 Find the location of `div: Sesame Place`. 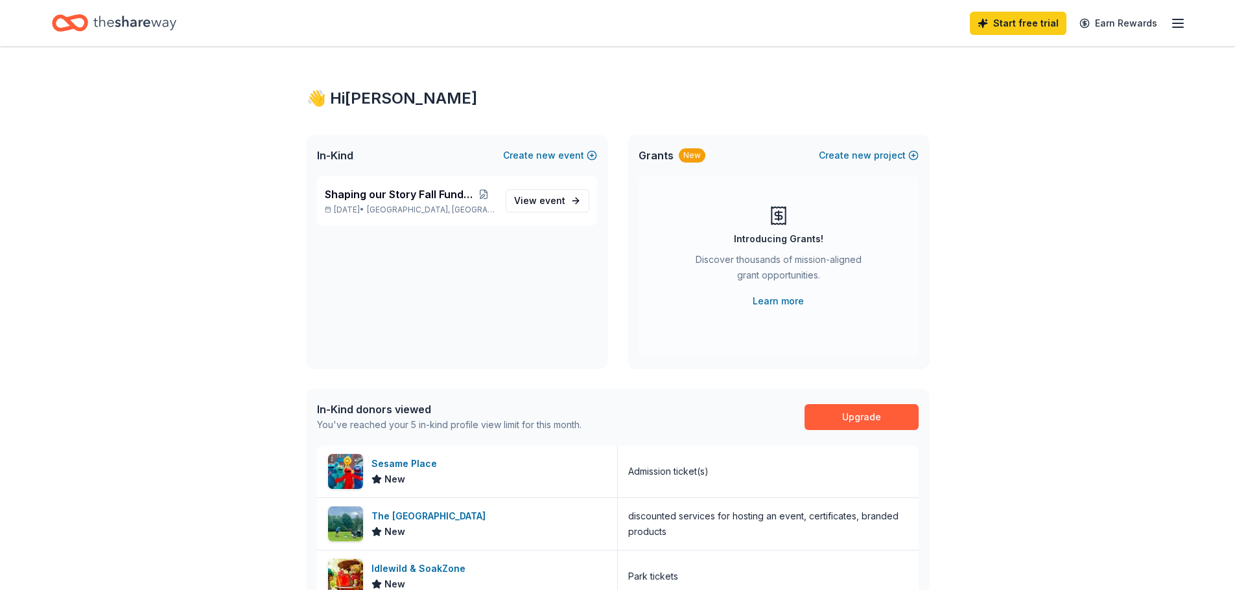

div: Sesame Place is located at coordinates (406, 464).